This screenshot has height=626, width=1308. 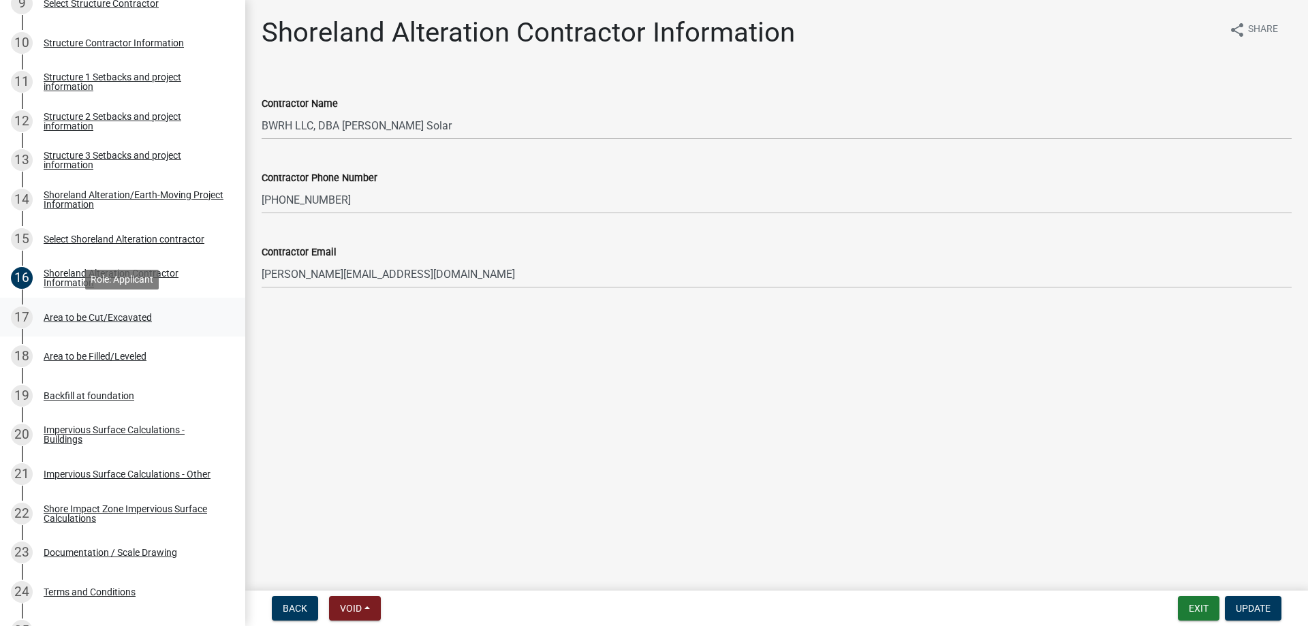 What do you see at coordinates (22, 514) in the screenshot?
I see `div: 22` at bounding box center [22, 514].